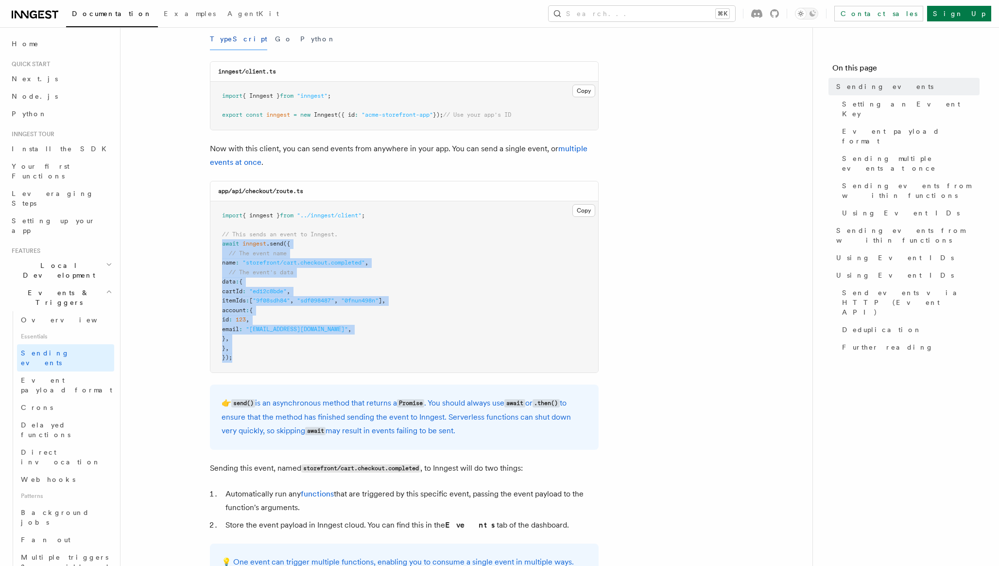 Image resolution: width=999 pixels, height=566 pixels. Describe the element at coordinates (404, 156) in the screenshot. I see `p: Now with this client, you can send events from anywhere in your app. You can send a single event,...` at that location.